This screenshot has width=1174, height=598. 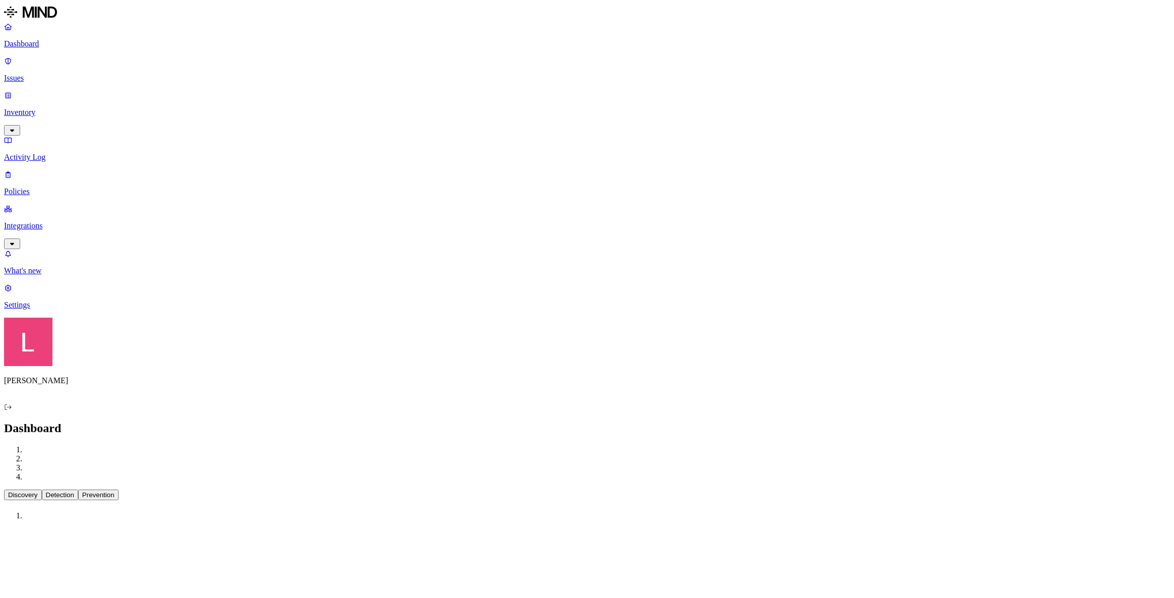 What do you see at coordinates (23, 495) in the screenshot?
I see `button: Discovery` at bounding box center [23, 495].